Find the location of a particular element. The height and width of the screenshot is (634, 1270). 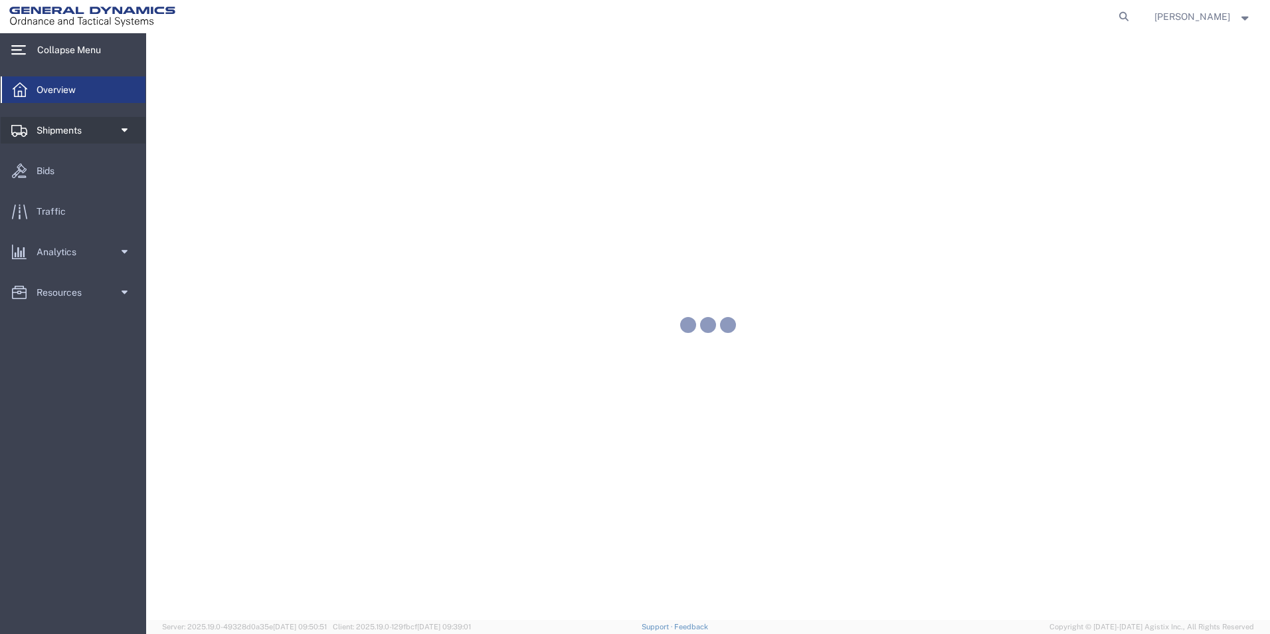

span: Server: 2025.19.0-49328d0a35e is located at coordinates (244, 626).